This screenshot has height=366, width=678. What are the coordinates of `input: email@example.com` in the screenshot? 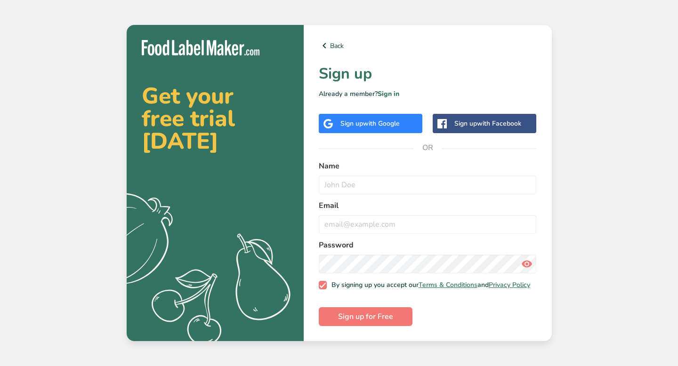 It's located at (427, 225).